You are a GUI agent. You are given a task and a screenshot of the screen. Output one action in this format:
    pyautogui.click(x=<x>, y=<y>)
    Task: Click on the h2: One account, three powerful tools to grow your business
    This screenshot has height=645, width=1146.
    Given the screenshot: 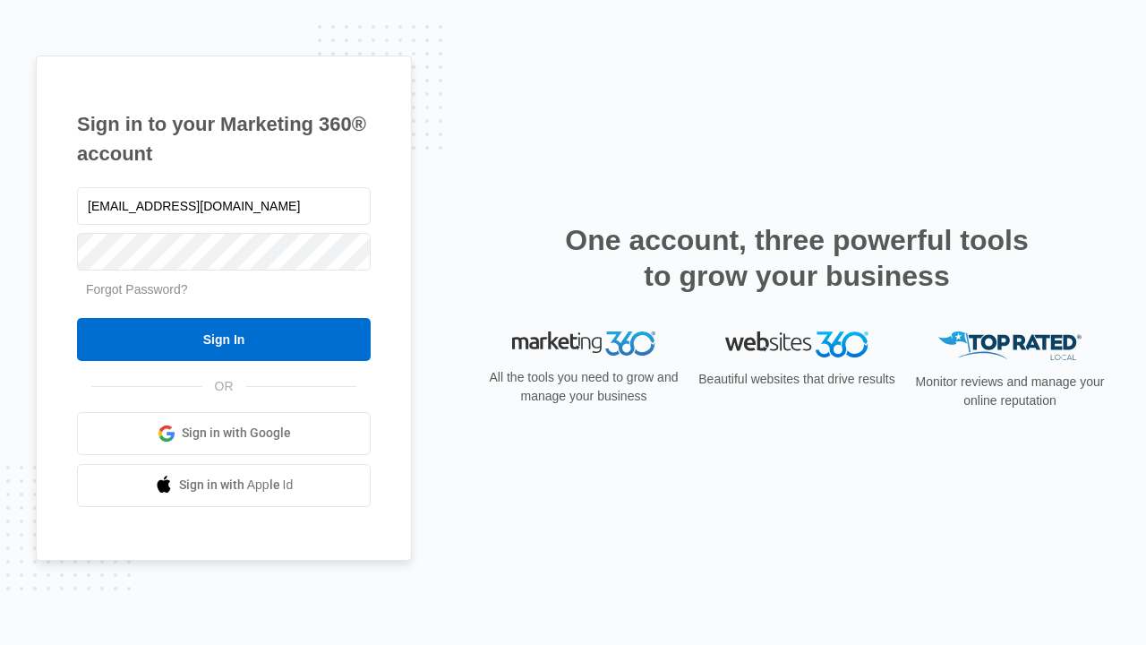 What is the action you would take?
    pyautogui.click(x=797, y=258)
    